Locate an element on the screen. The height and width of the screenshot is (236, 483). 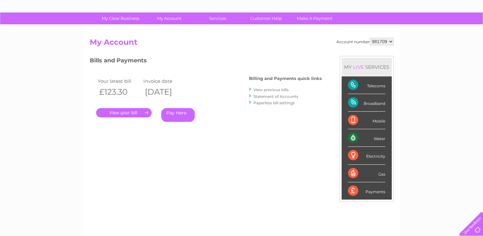
a: Customer Help is located at coordinates (266, 18).